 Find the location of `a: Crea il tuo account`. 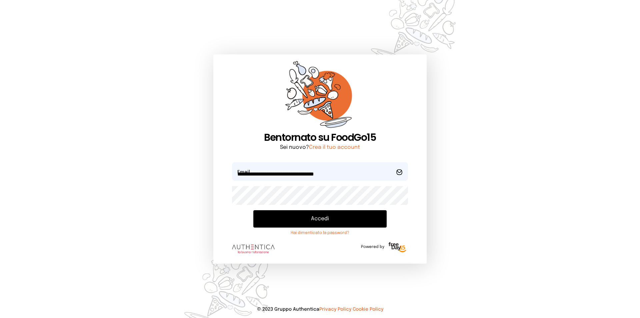

a: Crea il tuo account is located at coordinates (335, 147).